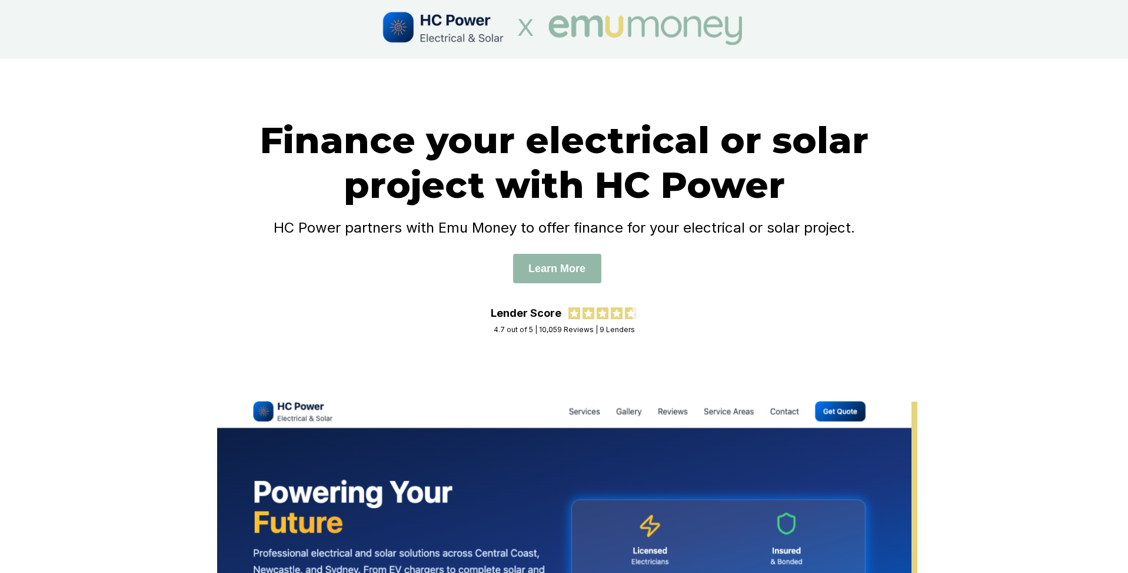 The image size is (1128, 573). What do you see at coordinates (564, 329) in the screenshot?
I see `div: 4.7 out of 5 | 10,059 Reviews | 9 Lenders` at bounding box center [564, 329].